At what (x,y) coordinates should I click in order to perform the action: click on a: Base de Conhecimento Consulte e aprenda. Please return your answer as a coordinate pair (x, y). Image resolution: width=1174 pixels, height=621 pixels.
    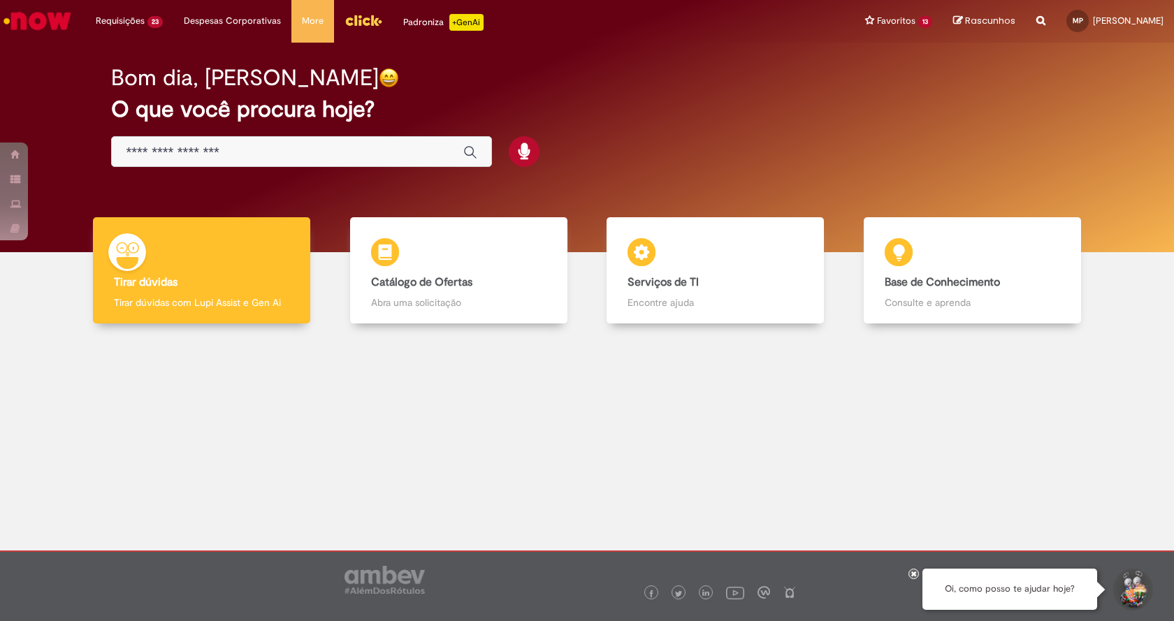
    Looking at the image, I should click on (973, 270).